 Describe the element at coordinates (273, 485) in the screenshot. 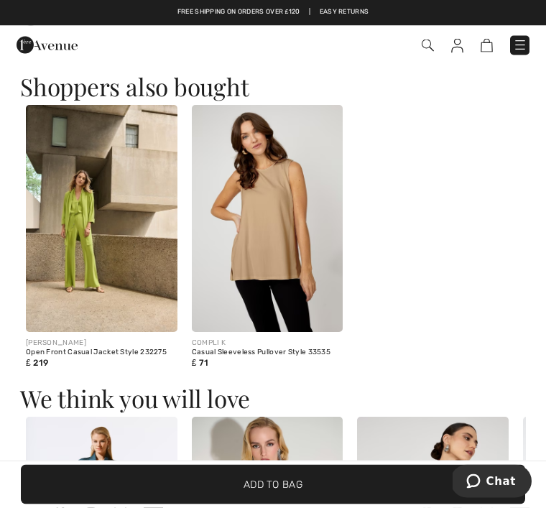

I see `span: Add to Bag` at that location.